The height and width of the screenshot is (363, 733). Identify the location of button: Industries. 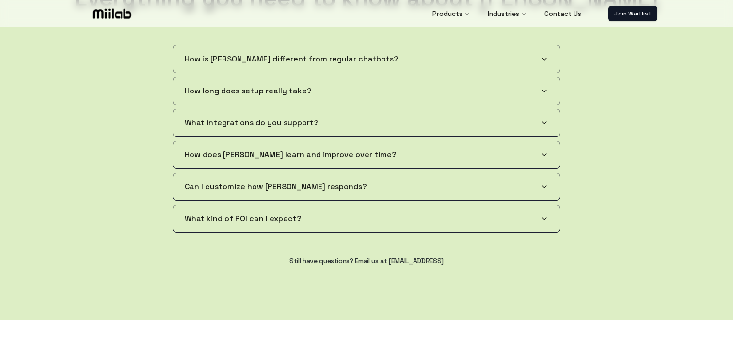
(507, 14).